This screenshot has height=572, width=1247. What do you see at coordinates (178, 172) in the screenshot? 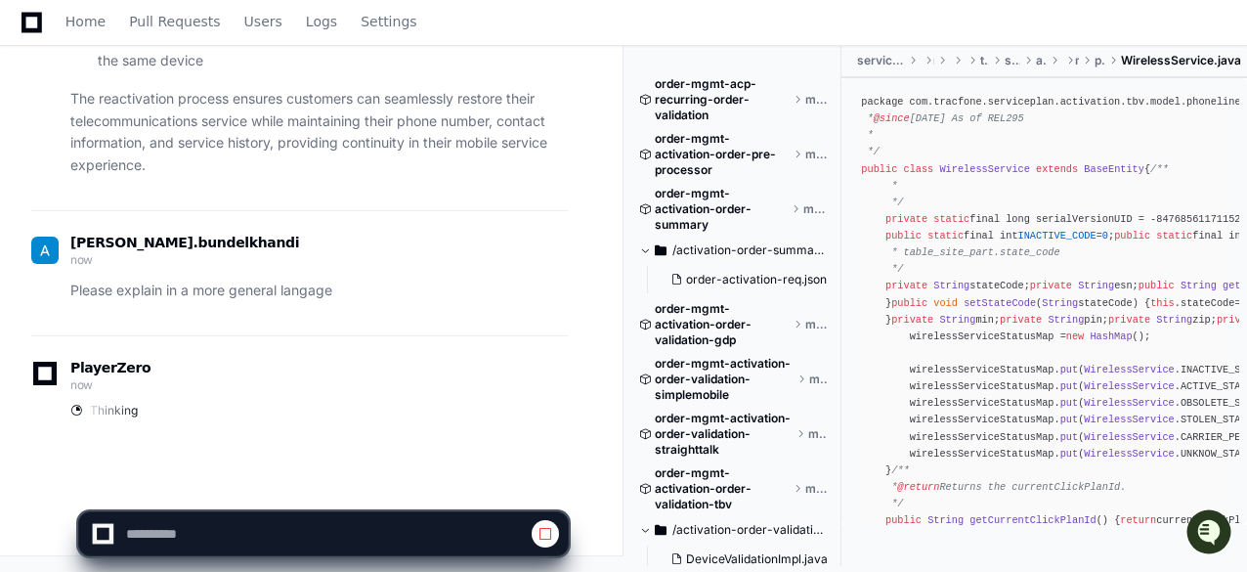
I see `div: We're available if you need us!` at bounding box center [178, 172].